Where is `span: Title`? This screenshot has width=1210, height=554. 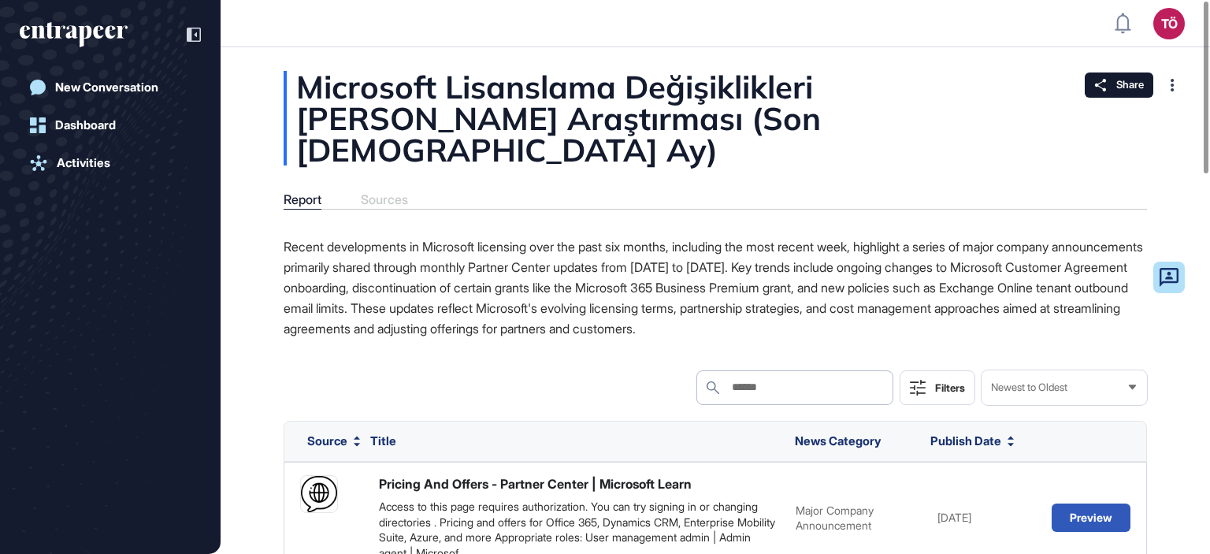 span: Title is located at coordinates (383, 440).